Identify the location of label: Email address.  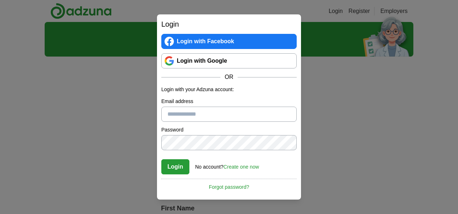
(229, 101).